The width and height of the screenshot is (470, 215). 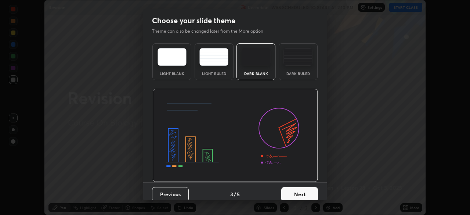 What do you see at coordinates (170, 194) in the screenshot?
I see `button: Previous` at bounding box center [170, 194].